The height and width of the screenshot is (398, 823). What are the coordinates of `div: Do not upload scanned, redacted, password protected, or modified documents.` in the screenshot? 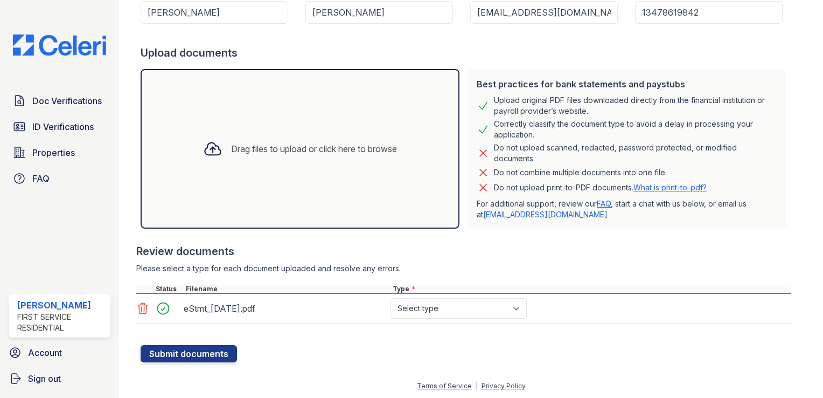 It's located at (636, 153).